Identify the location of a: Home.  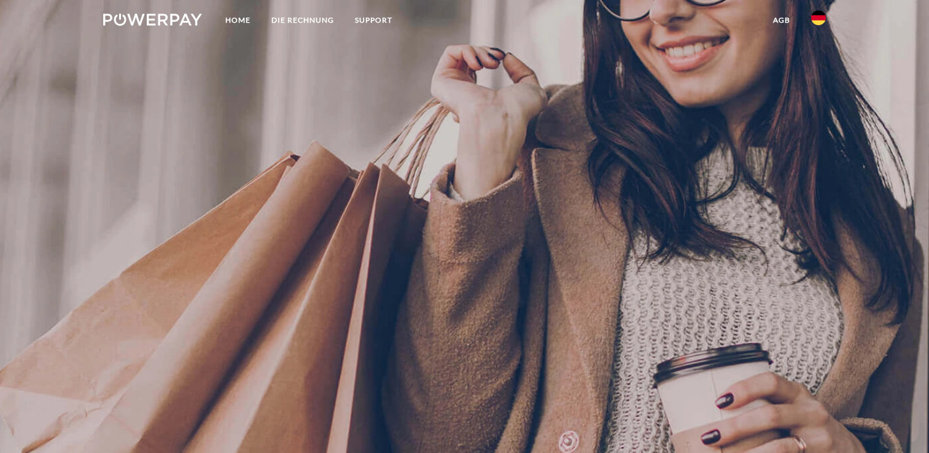
(238, 20).